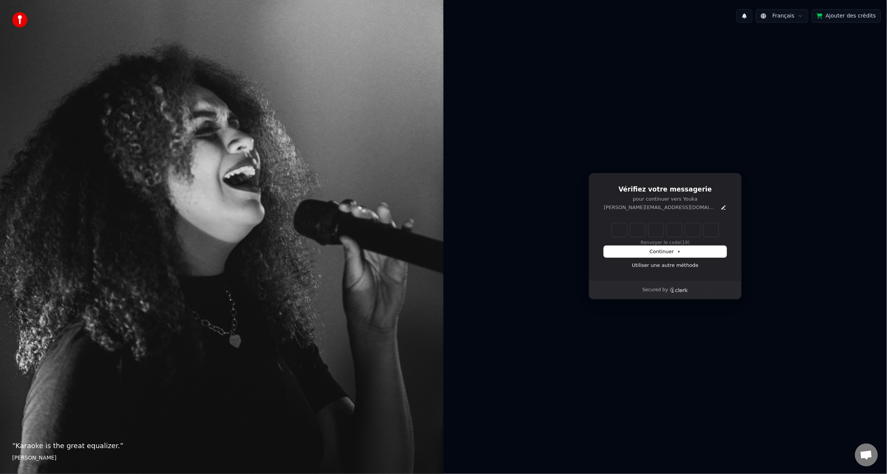  Describe the element at coordinates (866, 455) in the screenshot. I see `div: Ouvrir le chat` at that location.